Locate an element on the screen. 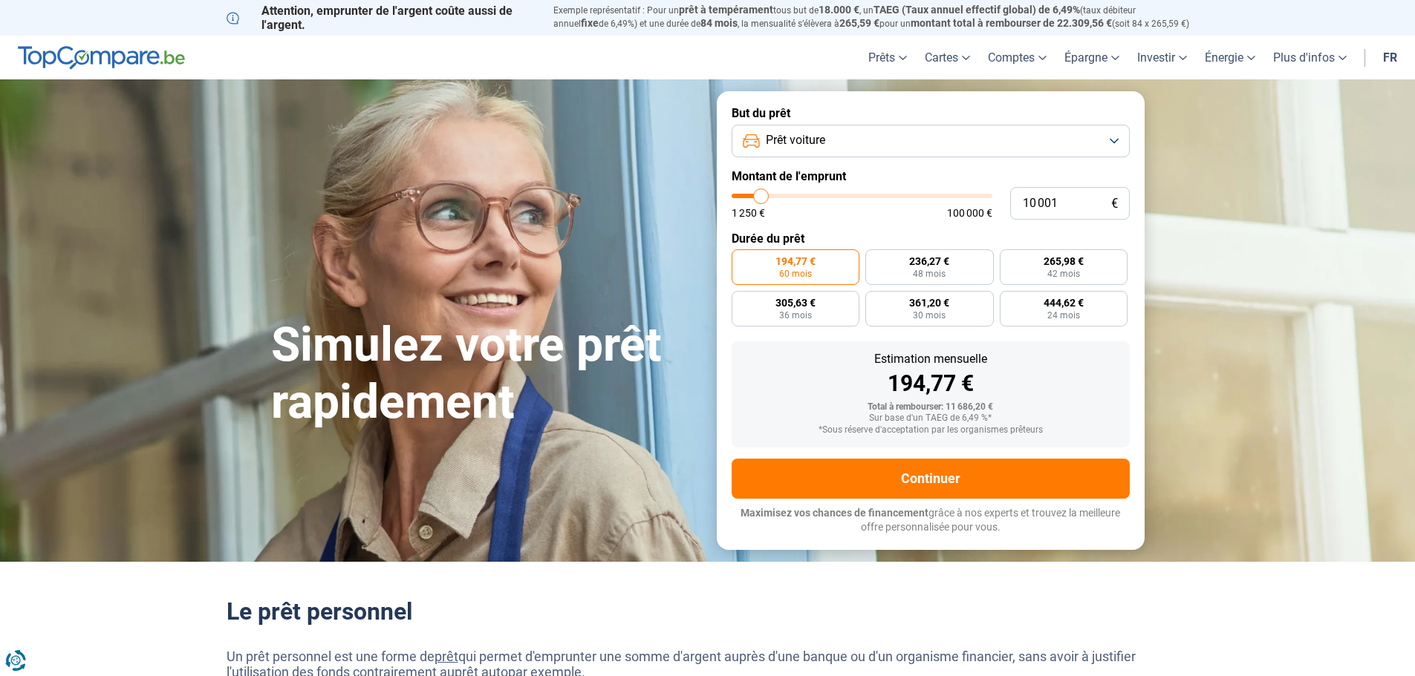 The image size is (1415, 676). span: 265,98 € is located at coordinates (1063, 261).